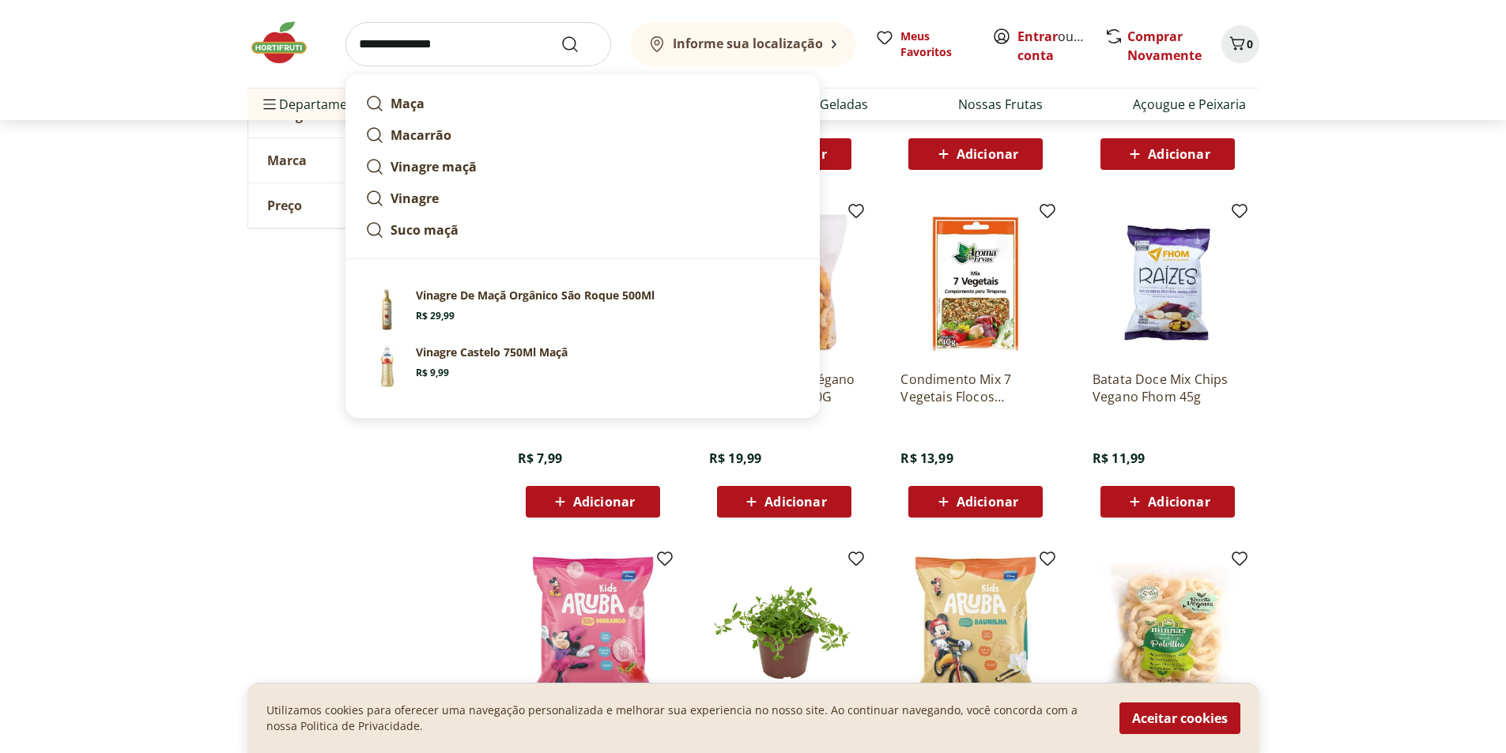  Describe the element at coordinates (976, 283) in the screenshot. I see `img: Condimento Mix 7 Vegetais Flocos Desidratados Aroma Das Ervas 40G` at that location.